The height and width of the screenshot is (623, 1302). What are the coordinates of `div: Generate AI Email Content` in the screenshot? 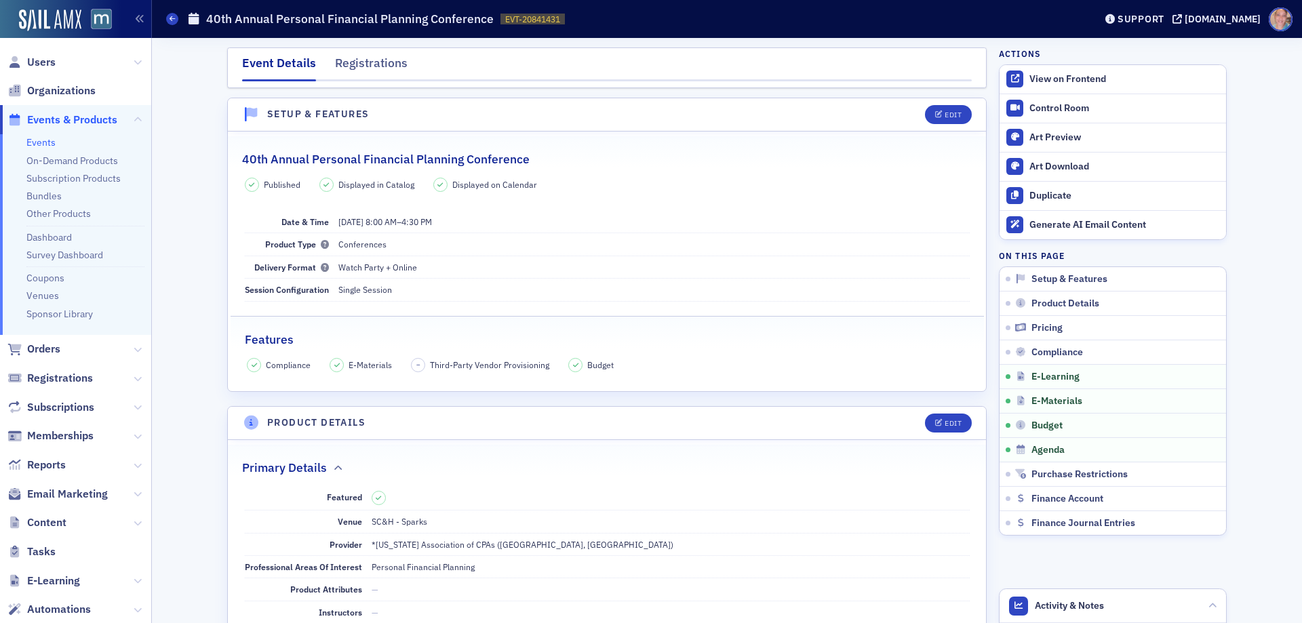 It's located at (1124, 225).